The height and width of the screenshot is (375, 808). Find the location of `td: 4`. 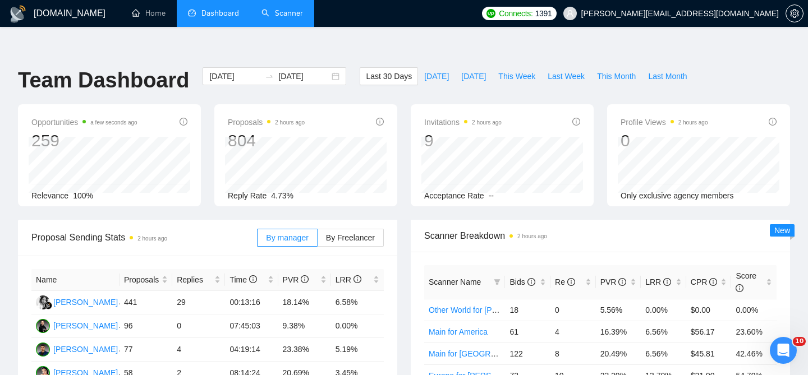

td: 4 is located at coordinates (573, 332).